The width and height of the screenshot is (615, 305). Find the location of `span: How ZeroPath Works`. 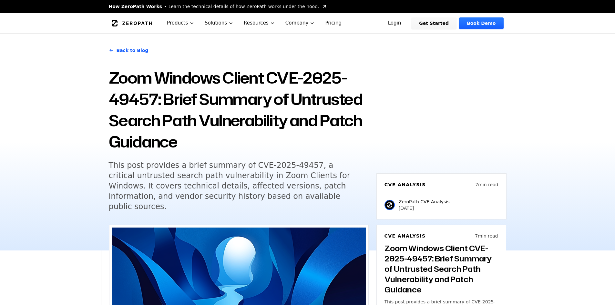

span: How ZeroPath Works is located at coordinates (135, 6).